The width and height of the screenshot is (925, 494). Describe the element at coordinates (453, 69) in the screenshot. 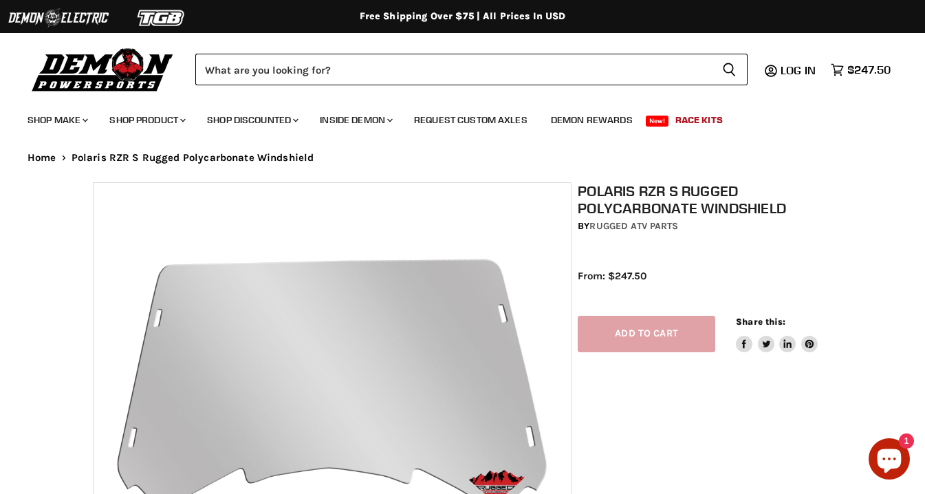

I see `input: Search` at that location.